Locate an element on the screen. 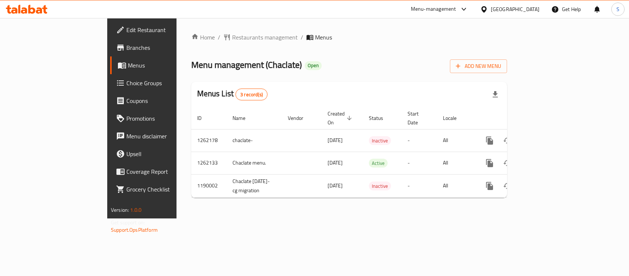 This screenshot has height=276, width=629. div: Total records count is located at coordinates (251, 94).